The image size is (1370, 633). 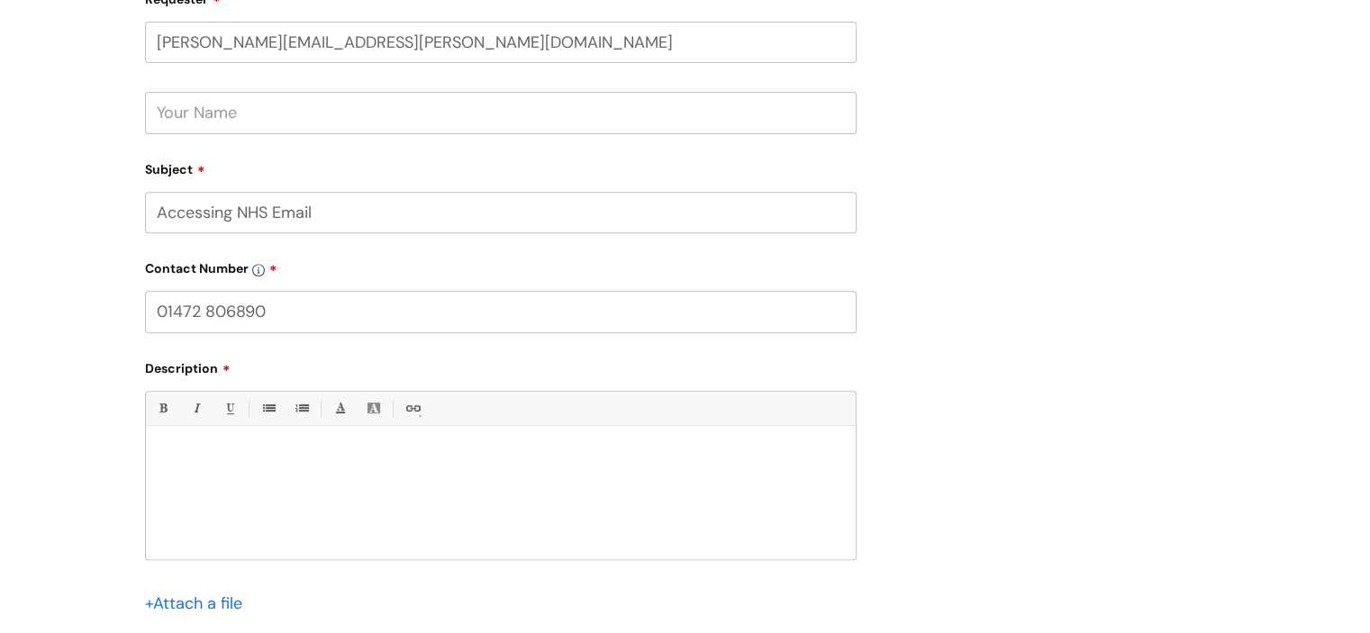 What do you see at coordinates (199, 603) in the screenshot?
I see `div: Attach a file` at bounding box center [199, 603].